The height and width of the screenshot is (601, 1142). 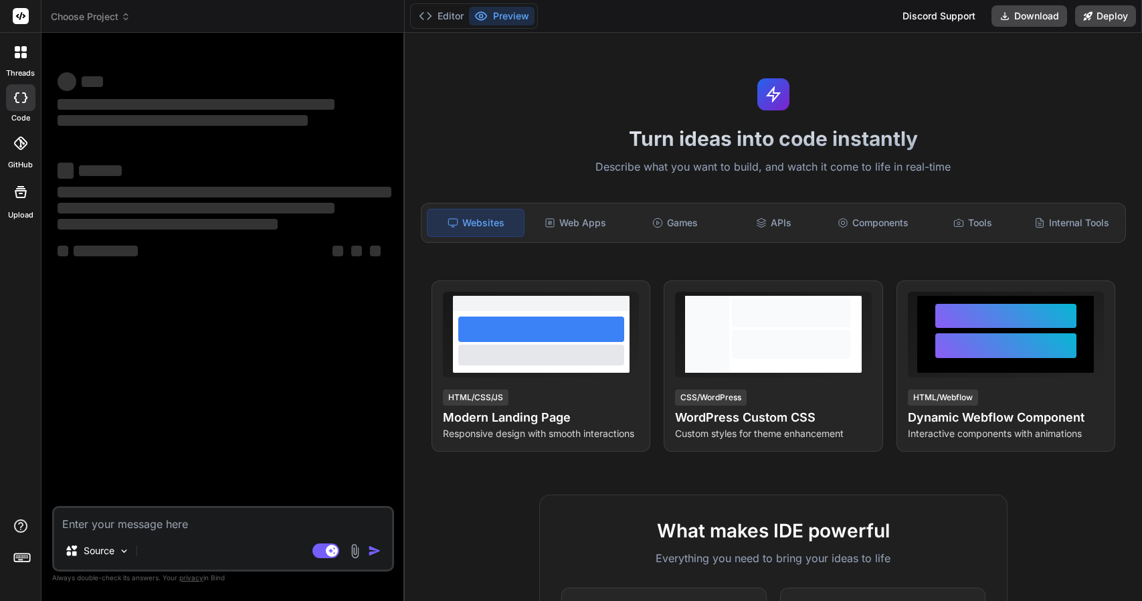 What do you see at coordinates (476, 223) in the screenshot?
I see `div: Websites` at bounding box center [476, 223].